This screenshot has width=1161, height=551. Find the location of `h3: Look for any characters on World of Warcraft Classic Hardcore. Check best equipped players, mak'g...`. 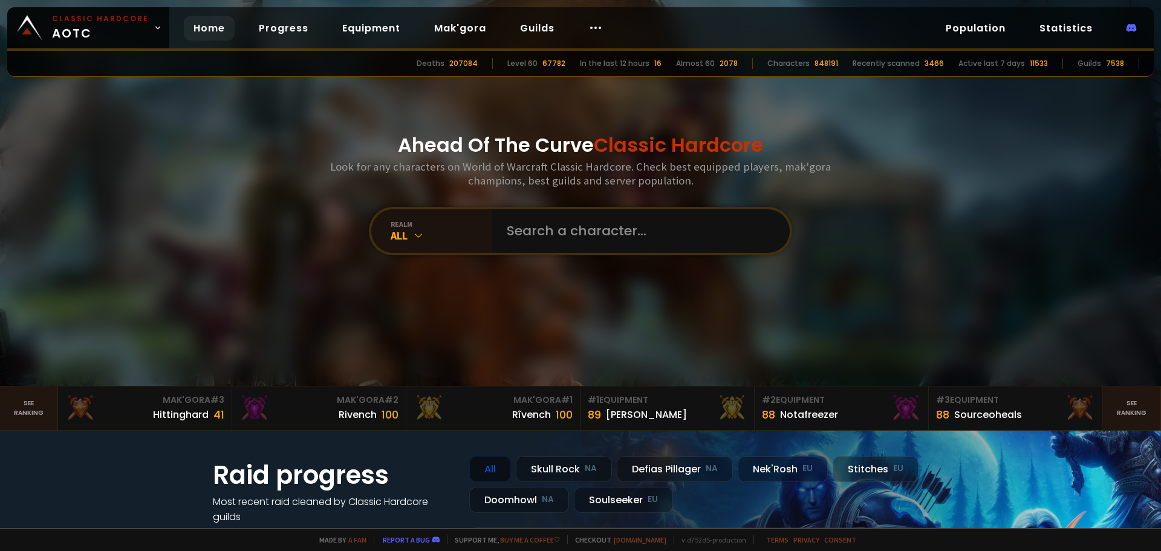

h3: Look for any characters on World of Warcraft Classic Hardcore. Check best equipped players, mak'g... is located at coordinates (581, 174).